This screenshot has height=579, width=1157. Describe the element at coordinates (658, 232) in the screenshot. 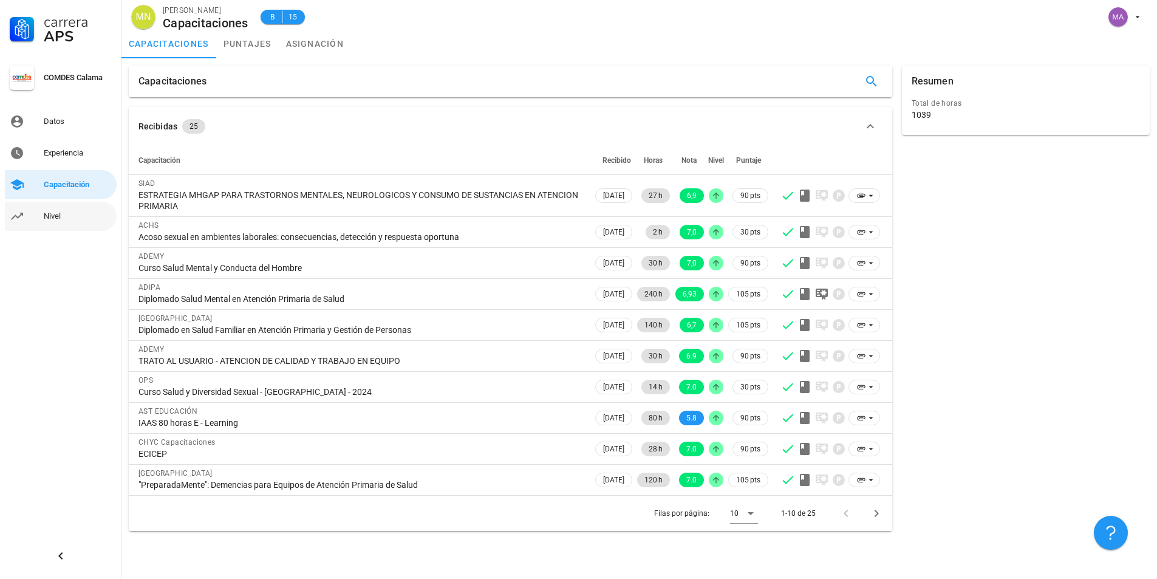

I see `span: 2 h` at that location.